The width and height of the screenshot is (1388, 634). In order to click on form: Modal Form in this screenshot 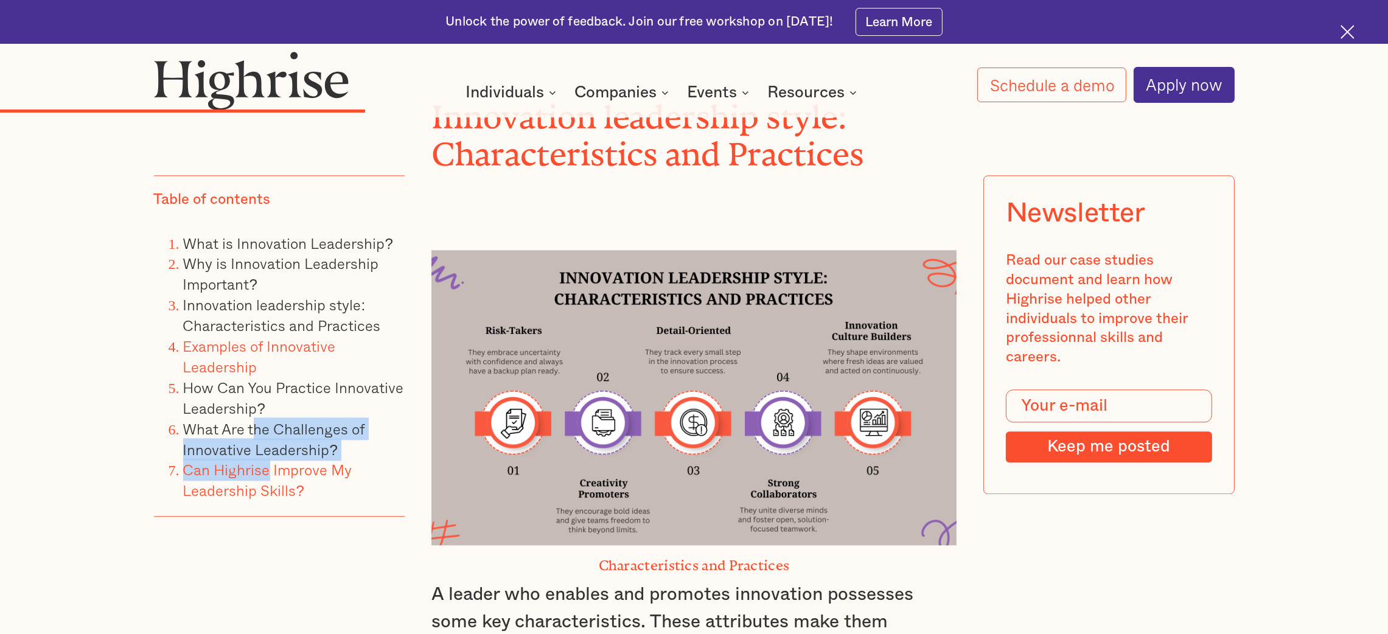, I will do `click(1108, 426)`.